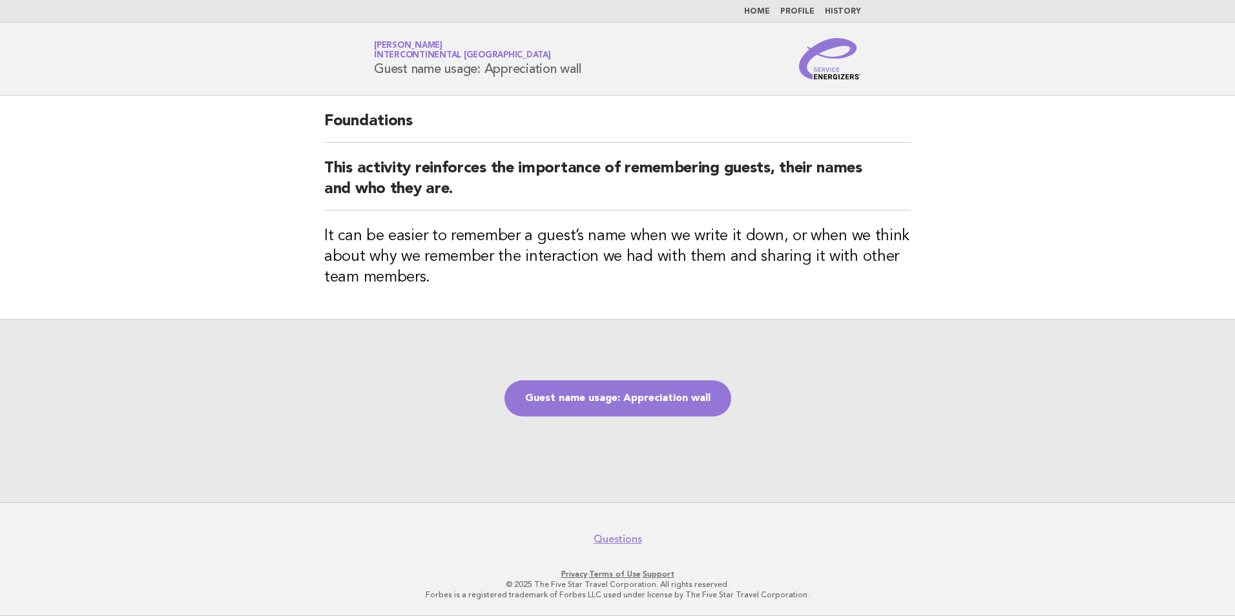  Describe the element at coordinates (615, 574) in the screenshot. I see `a: Terms of Use` at that location.